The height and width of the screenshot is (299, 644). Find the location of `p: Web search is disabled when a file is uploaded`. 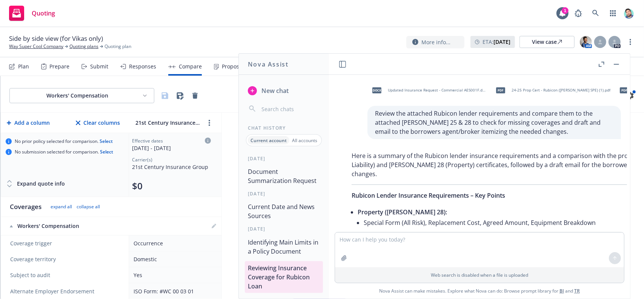

p: Web search is disabled when a file is uploaded is located at coordinates (480, 274).